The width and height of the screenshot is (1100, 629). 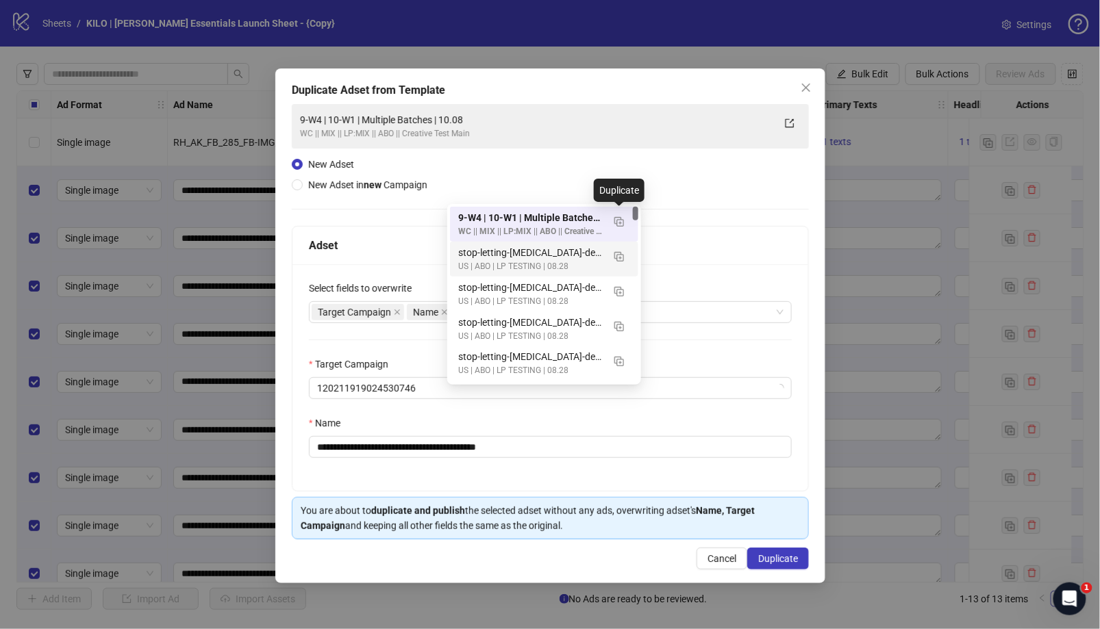 What do you see at coordinates (1087, 588) in the screenshot?
I see `span: 1` at bounding box center [1087, 588].